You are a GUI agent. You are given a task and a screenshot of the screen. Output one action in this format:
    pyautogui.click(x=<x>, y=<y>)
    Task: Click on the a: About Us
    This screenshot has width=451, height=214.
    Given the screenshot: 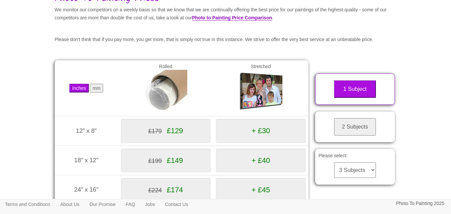 What is the action you would take?
    pyautogui.click(x=70, y=204)
    